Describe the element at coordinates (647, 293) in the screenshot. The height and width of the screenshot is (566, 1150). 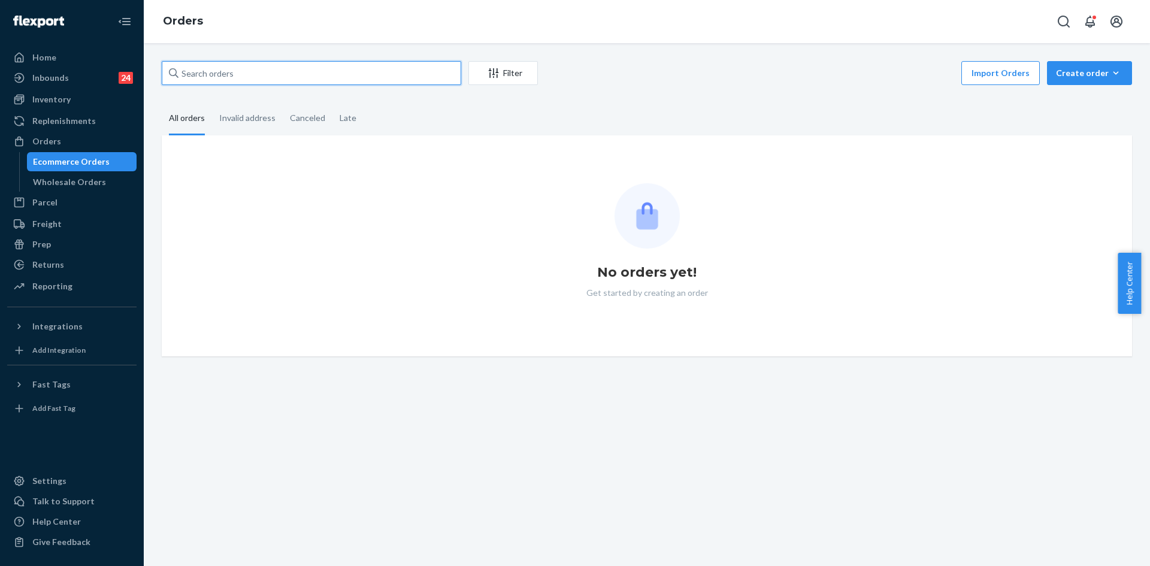
I see `p: Get started by creating an order` at that location.